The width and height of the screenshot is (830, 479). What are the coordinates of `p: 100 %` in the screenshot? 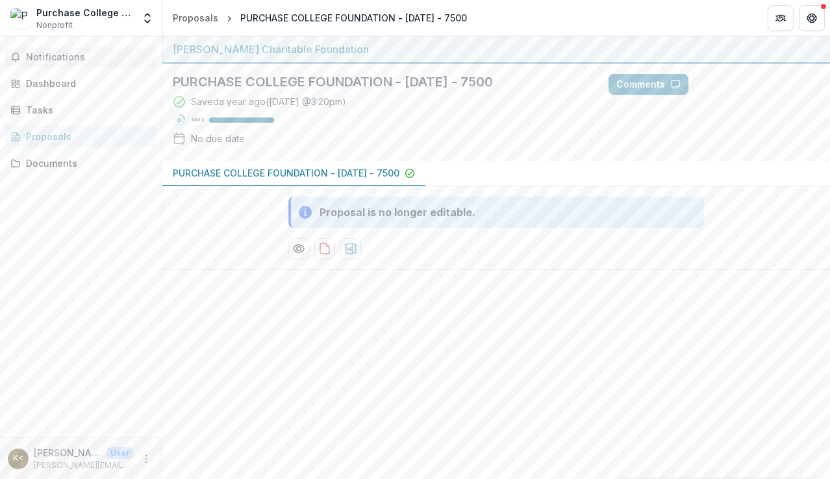 It's located at (197, 120).